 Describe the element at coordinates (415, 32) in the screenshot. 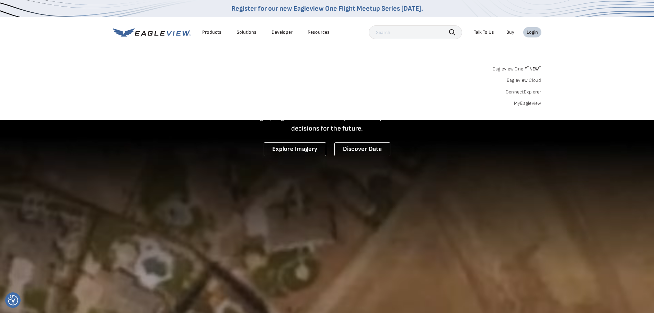

I see `input: Search` at that location.